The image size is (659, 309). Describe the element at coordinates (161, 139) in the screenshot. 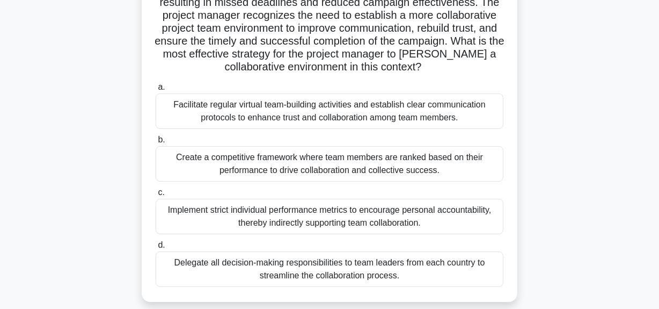

I see `span: b.` at that location.